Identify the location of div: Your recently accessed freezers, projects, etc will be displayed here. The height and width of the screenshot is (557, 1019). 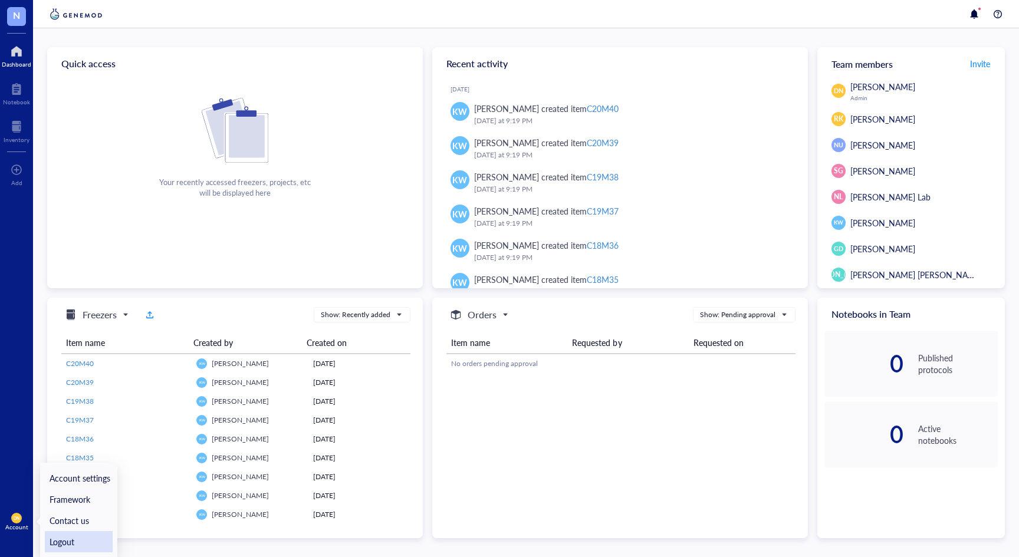
(235, 187).